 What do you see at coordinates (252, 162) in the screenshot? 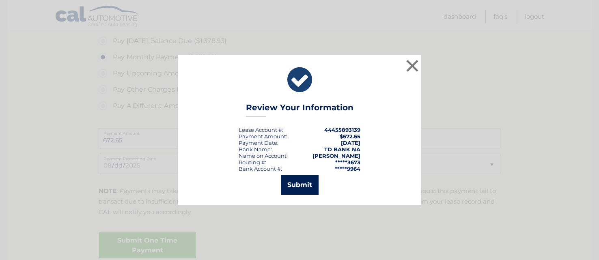
I see `div: Routing #:` at bounding box center [252, 162].